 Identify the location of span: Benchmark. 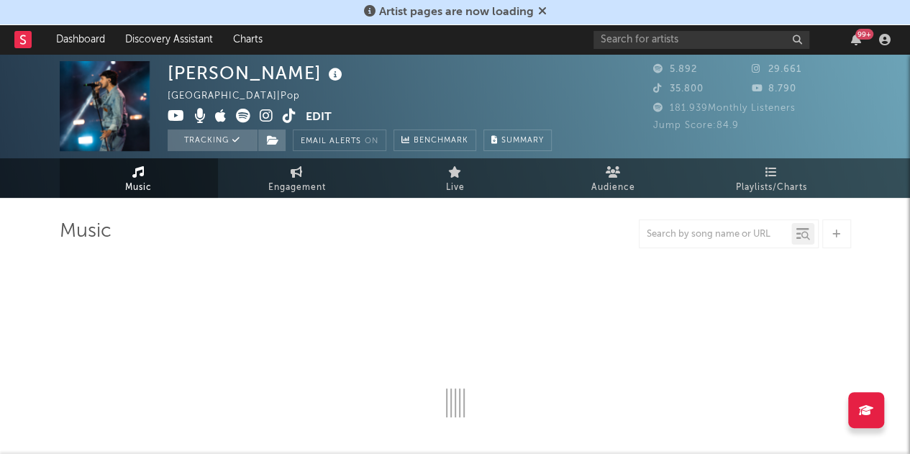
(441, 141).